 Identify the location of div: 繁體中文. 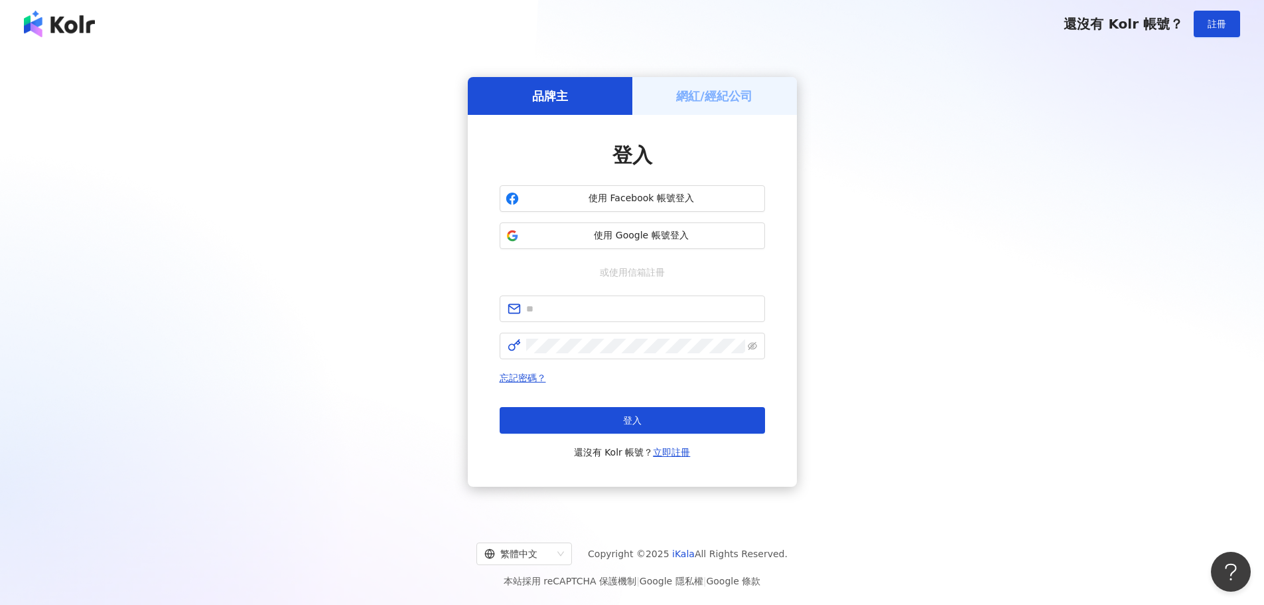
(518, 553).